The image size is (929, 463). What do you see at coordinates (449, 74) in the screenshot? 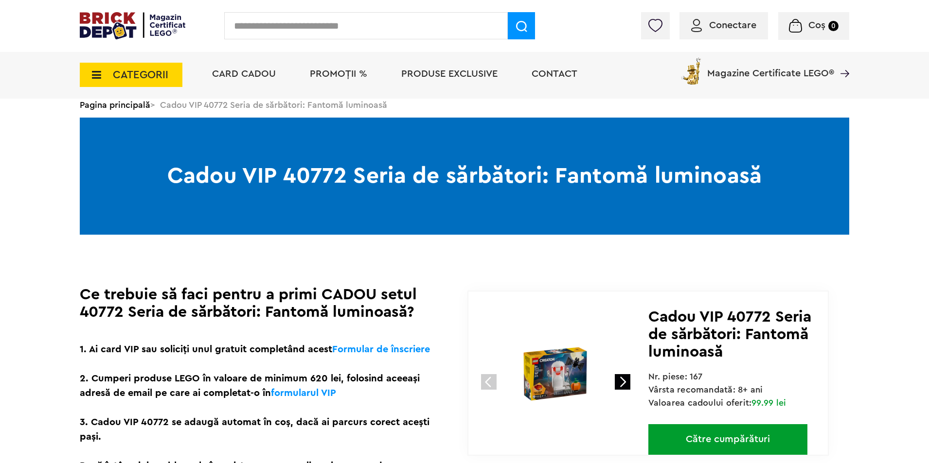
I see `span: Produse exclusive` at bounding box center [449, 74].